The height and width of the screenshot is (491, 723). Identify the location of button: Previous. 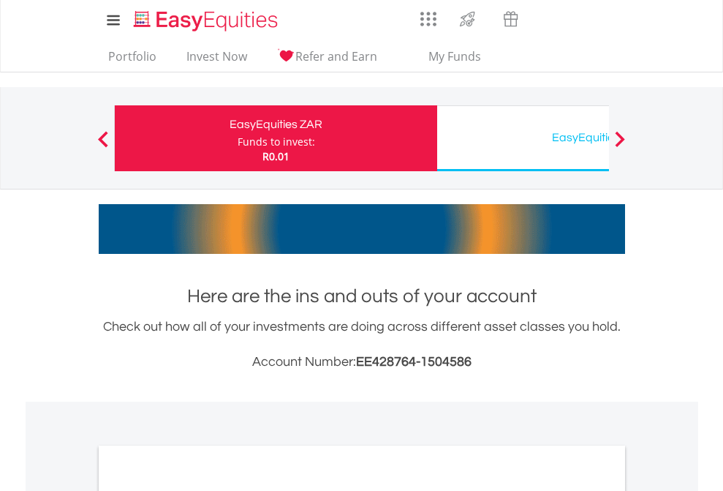
(103, 146).